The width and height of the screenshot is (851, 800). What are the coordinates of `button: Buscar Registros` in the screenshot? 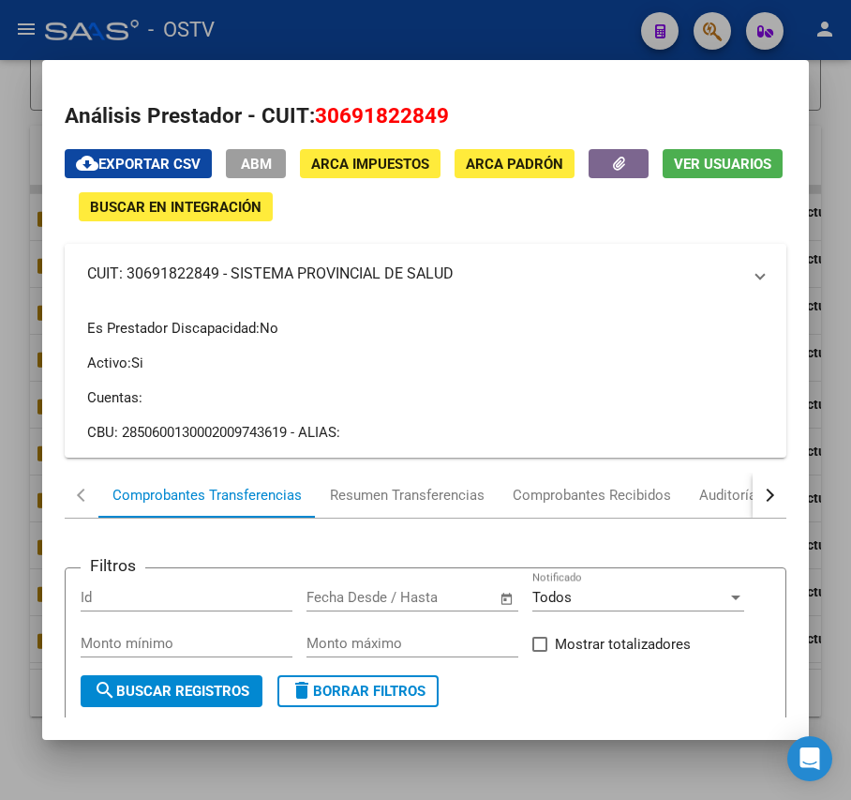 It's located at (172, 691).